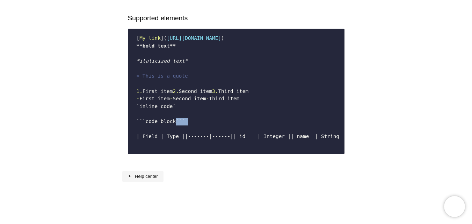 The height and width of the screenshot is (224, 472). I want to click on span: My link, so click(150, 38).